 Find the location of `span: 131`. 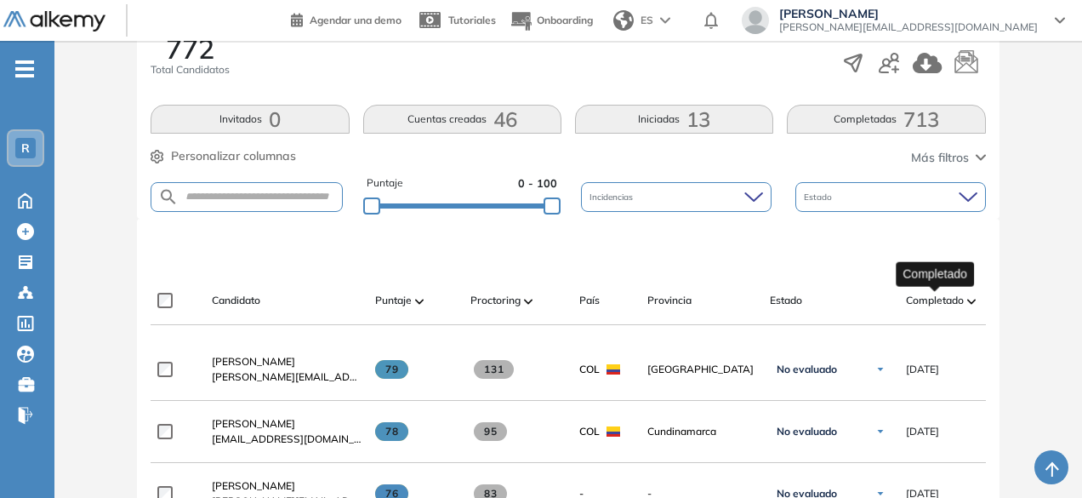

span: 131 is located at coordinates (494, 369).